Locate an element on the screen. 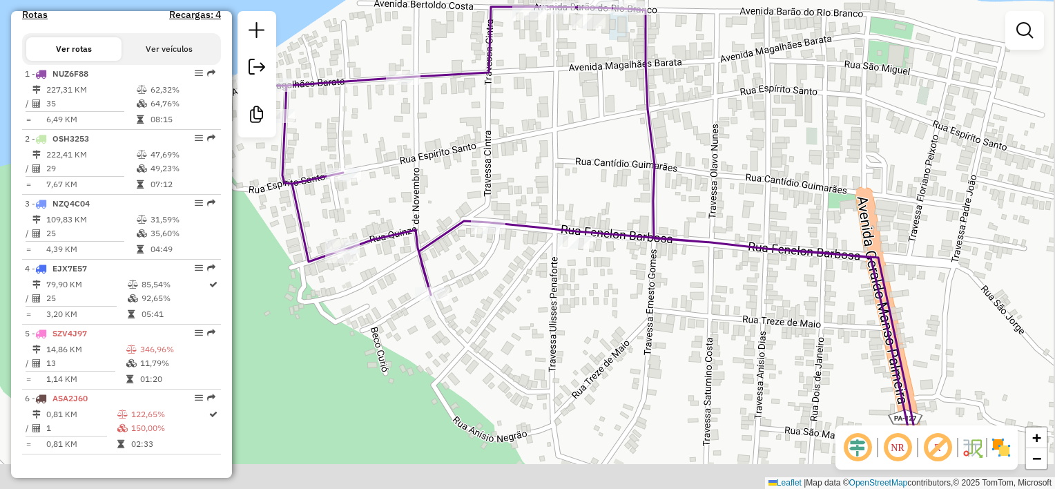 This screenshot has height=489, width=1055. a: OpenStreetMap is located at coordinates (878, 482).